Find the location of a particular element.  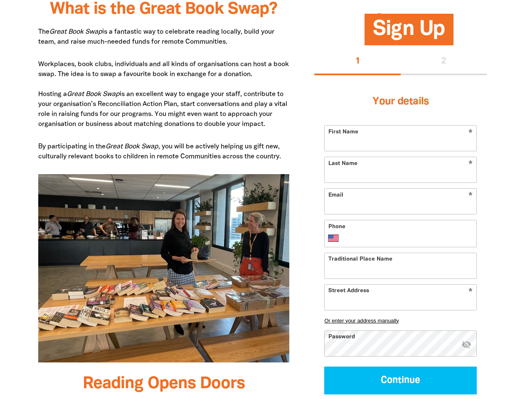

span: Sign Up is located at coordinates (409, 32).